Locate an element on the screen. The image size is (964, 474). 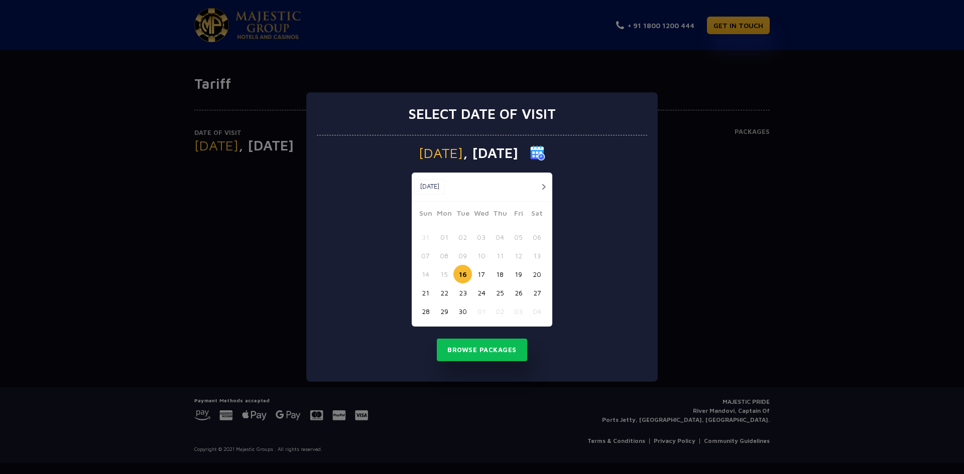
button: 16 is located at coordinates (462, 274).